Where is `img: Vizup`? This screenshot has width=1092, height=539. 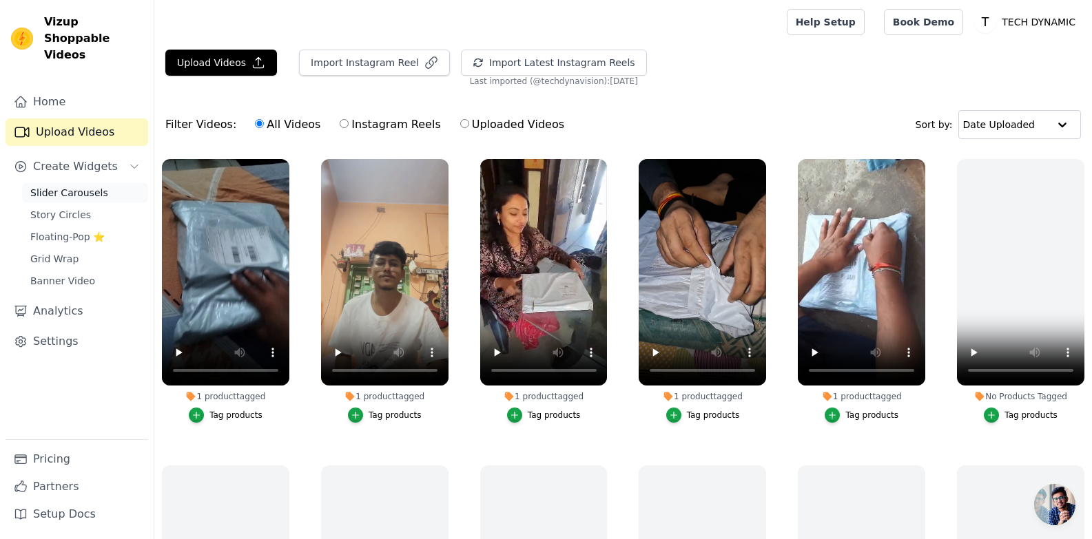 img: Vizup is located at coordinates (22, 39).